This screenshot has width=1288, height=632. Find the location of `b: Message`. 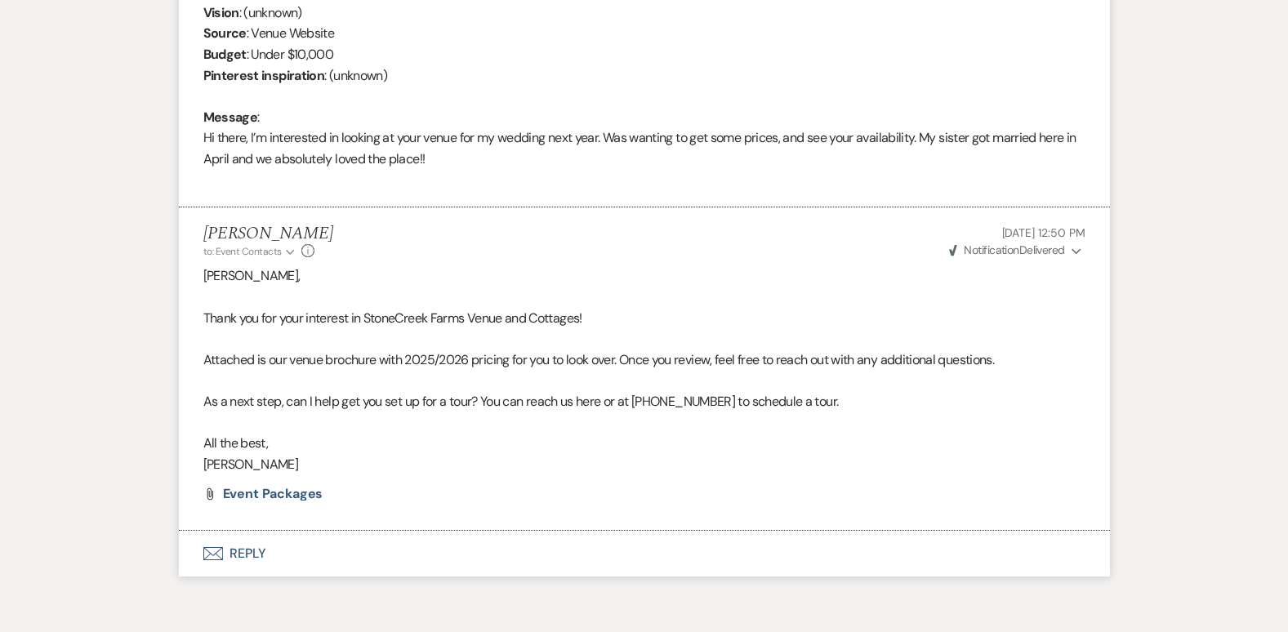

b: Message is located at coordinates (230, 117).